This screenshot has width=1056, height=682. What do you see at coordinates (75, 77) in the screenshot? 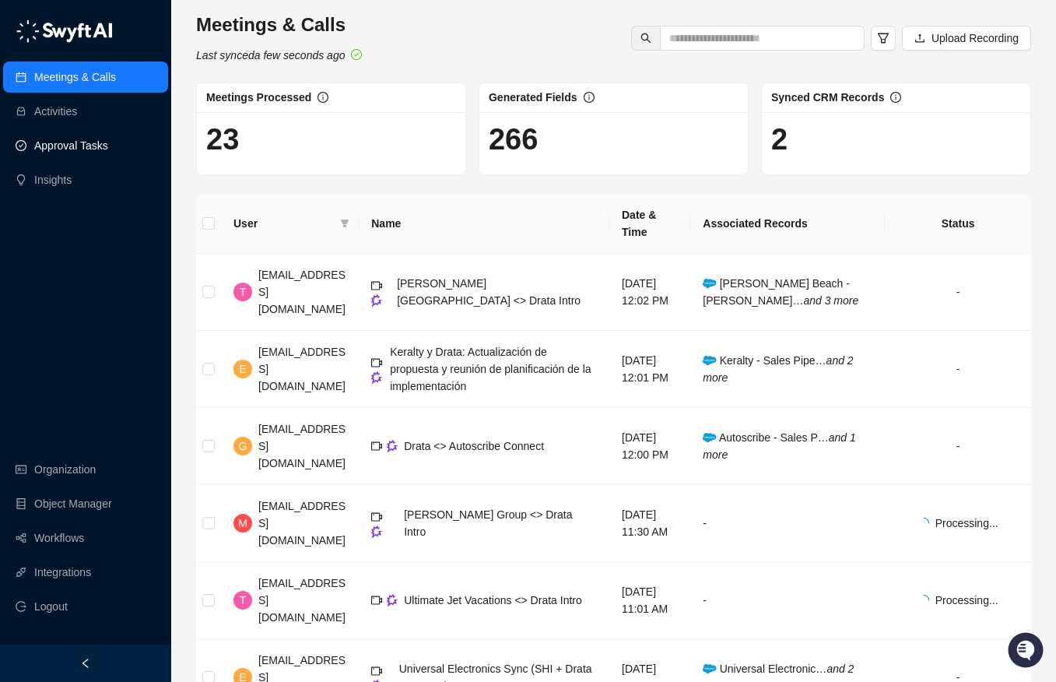
I see `a: Meetings & Calls` at bounding box center [75, 77].